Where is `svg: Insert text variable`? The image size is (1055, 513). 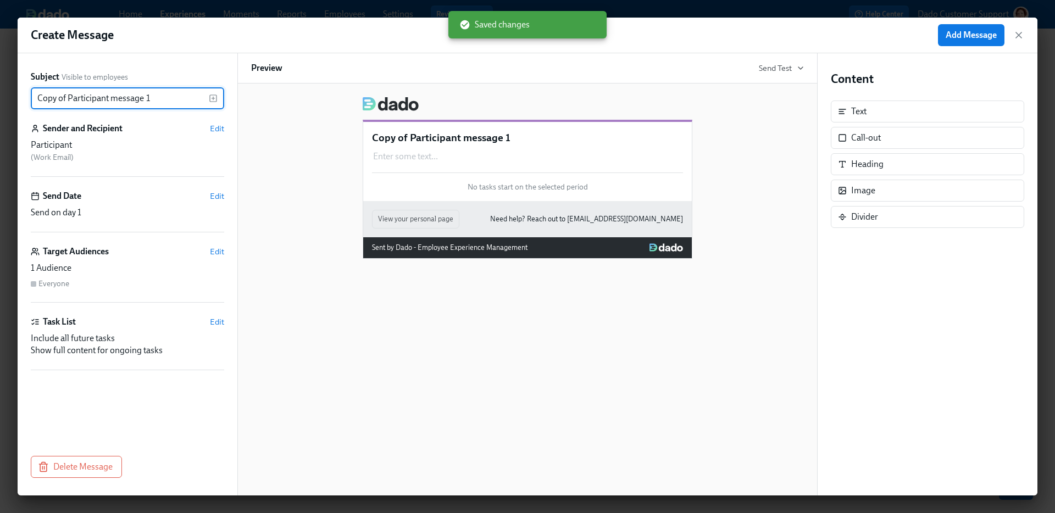
svg: Insert text variable is located at coordinates (213, 98).